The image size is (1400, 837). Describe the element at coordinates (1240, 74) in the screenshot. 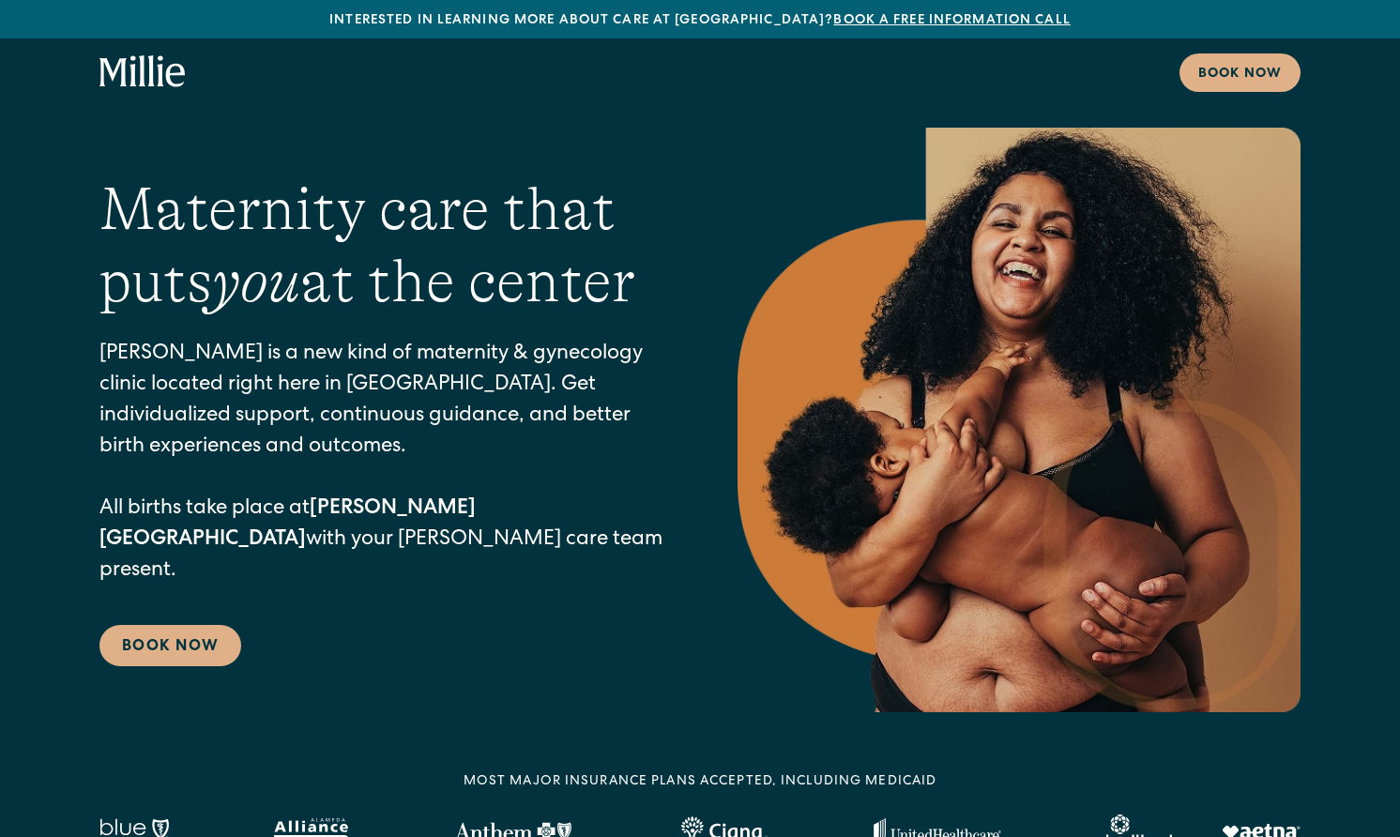

I see `div: Book now` at that location.